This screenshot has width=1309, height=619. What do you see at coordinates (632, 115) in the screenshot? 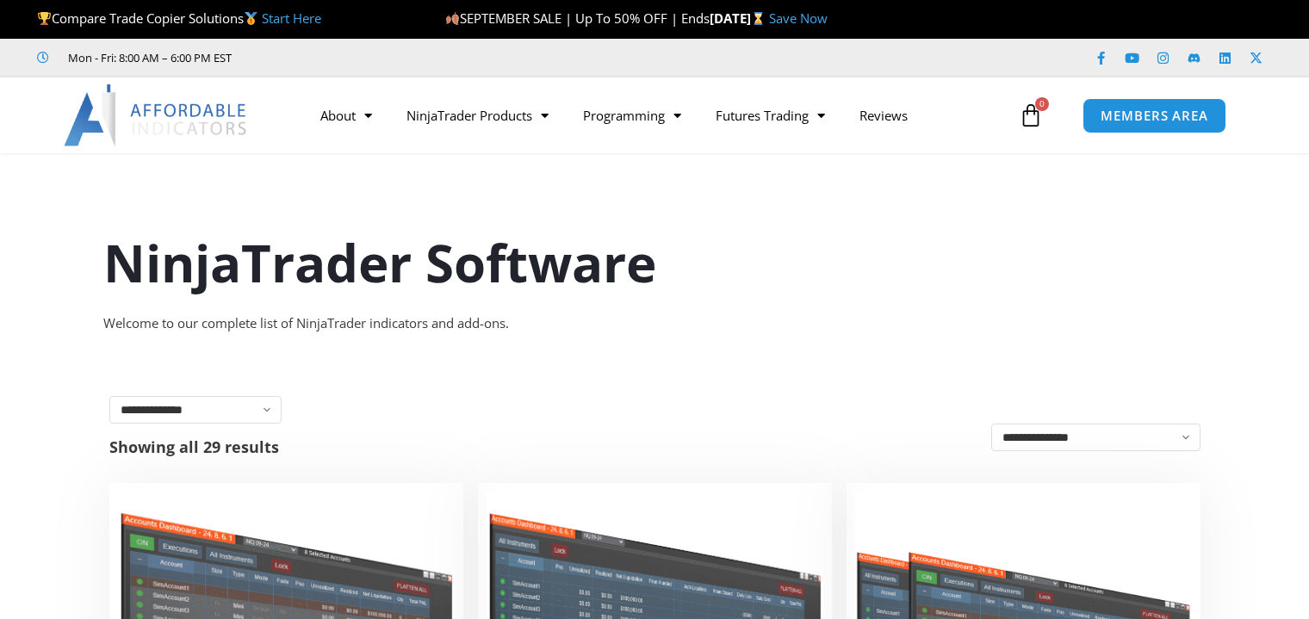
I see `a: Programming` at bounding box center [632, 115].